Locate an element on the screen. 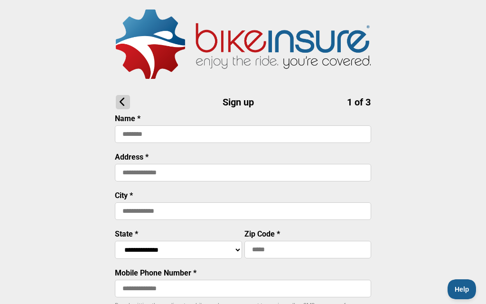  h1: Sign up is located at coordinates (243, 102).